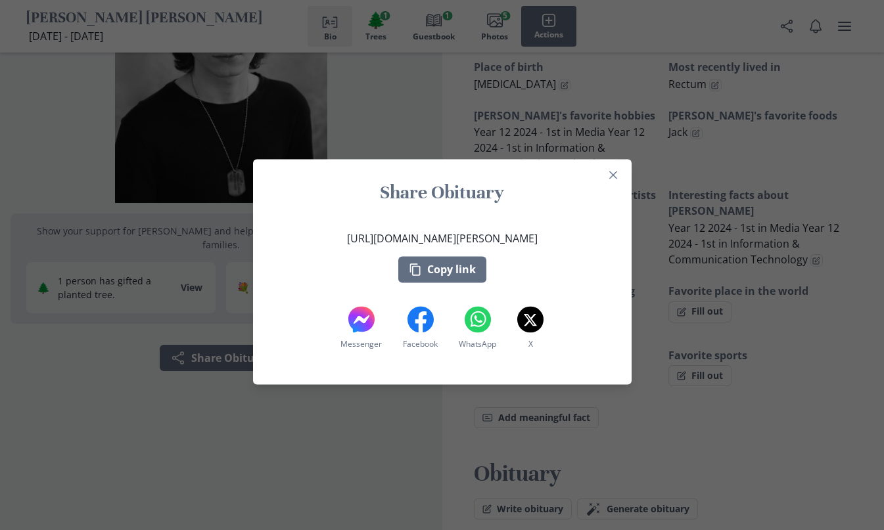 This screenshot has width=884, height=530. What do you see at coordinates (361, 329) in the screenshot?
I see `button: Messenger` at bounding box center [361, 329].